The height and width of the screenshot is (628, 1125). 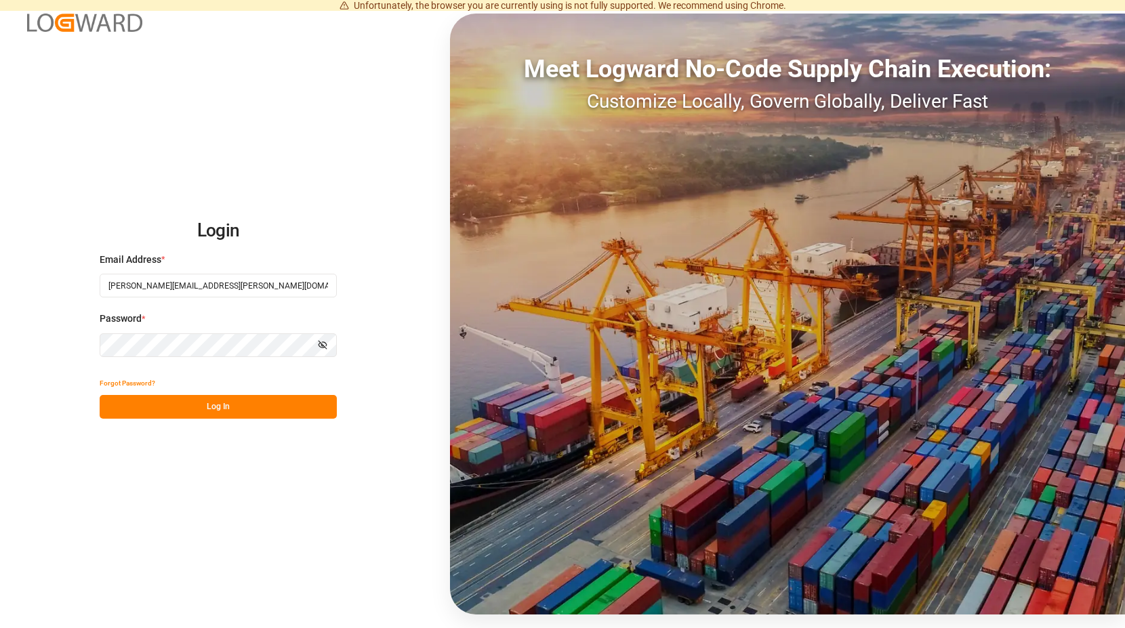 What do you see at coordinates (218, 406) in the screenshot?
I see `button: Log In` at bounding box center [218, 406].